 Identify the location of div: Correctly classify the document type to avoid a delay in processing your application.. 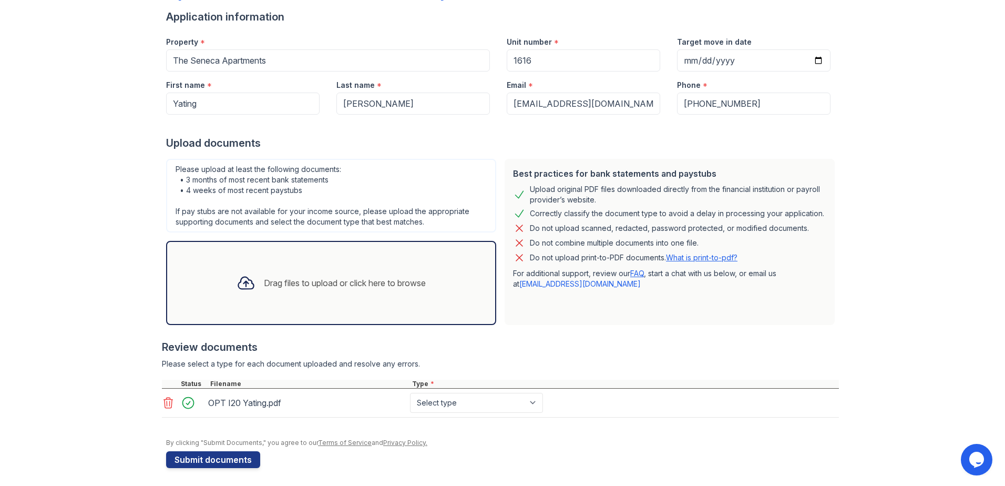
(677, 213).